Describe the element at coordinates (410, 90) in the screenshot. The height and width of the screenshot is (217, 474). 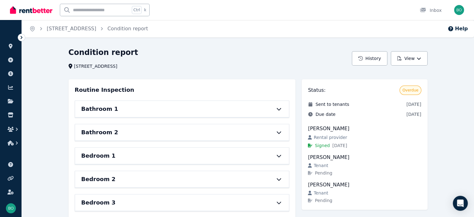
I see `span: Overdue` at that location.